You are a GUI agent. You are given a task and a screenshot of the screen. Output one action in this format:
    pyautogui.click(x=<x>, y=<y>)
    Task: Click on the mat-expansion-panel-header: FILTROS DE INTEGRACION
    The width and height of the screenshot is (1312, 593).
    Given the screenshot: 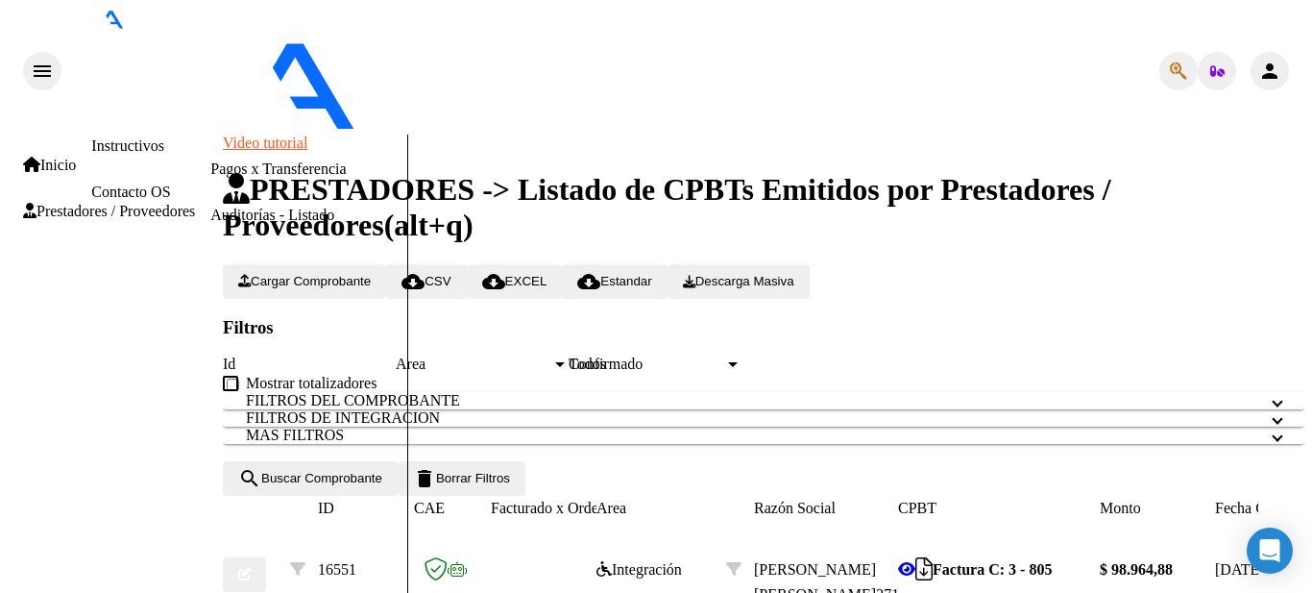 What is the action you would take?
    pyautogui.click(x=764, y=418)
    